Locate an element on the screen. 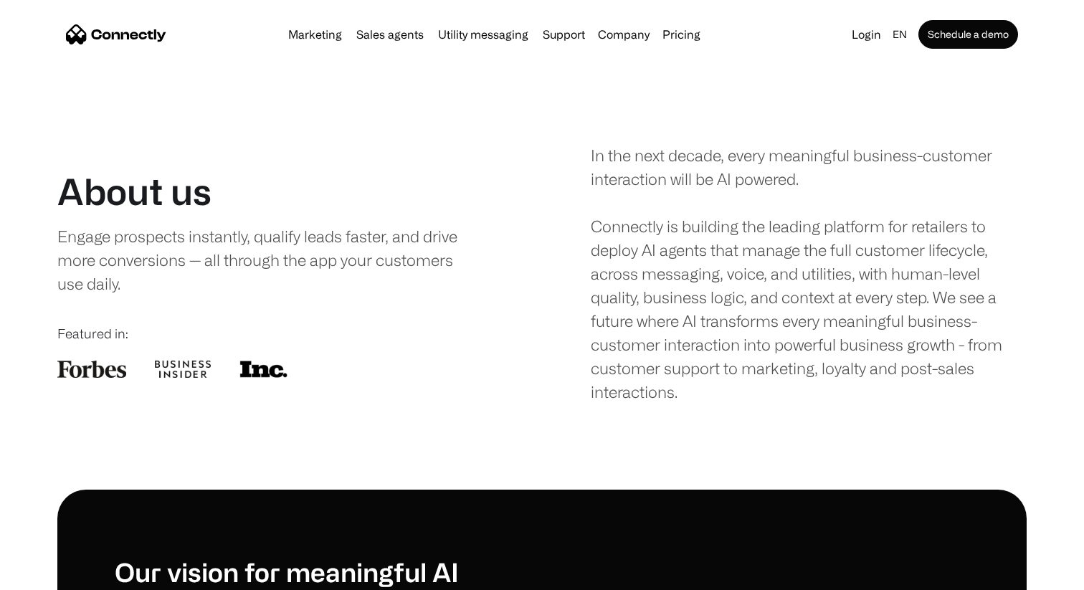 This screenshot has height=590, width=1084. a: Sales agents is located at coordinates (390, 34).